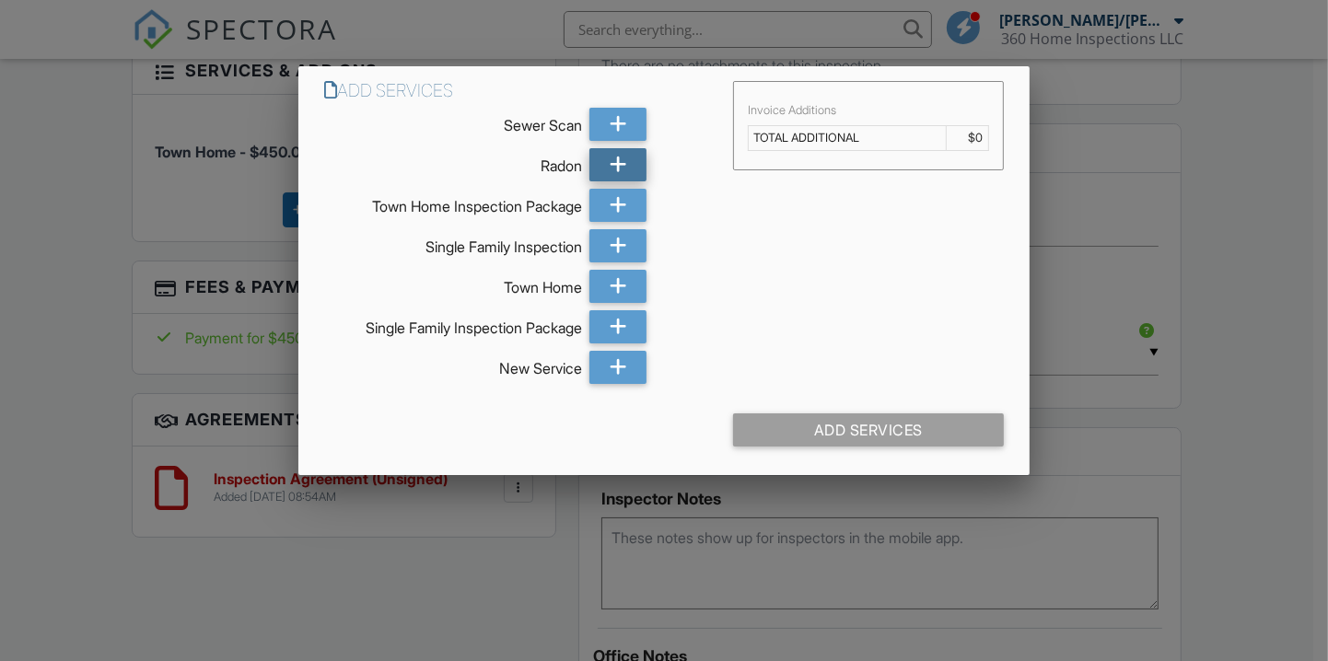  I want to click on td: TOTAL ADDITIONAL, so click(847, 137).